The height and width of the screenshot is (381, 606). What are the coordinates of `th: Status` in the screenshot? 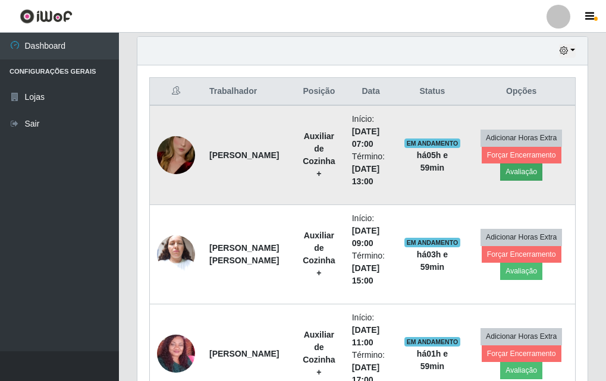 It's located at (432, 92).